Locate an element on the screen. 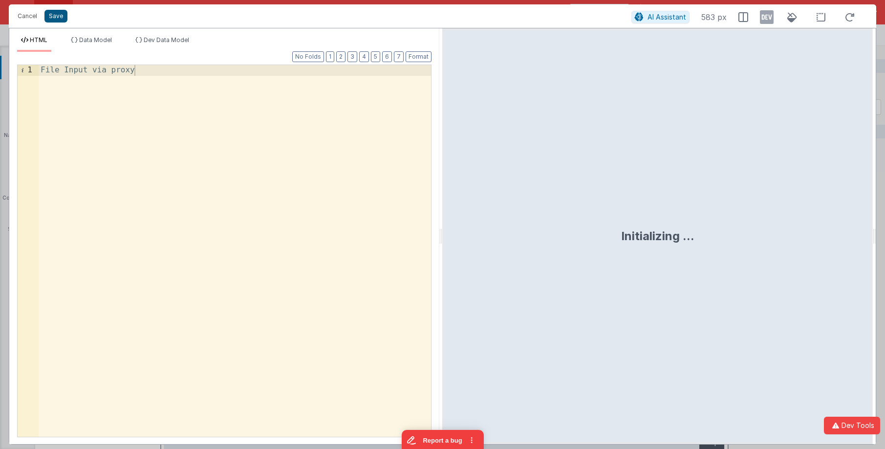  button: 4 is located at coordinates (364, 57).